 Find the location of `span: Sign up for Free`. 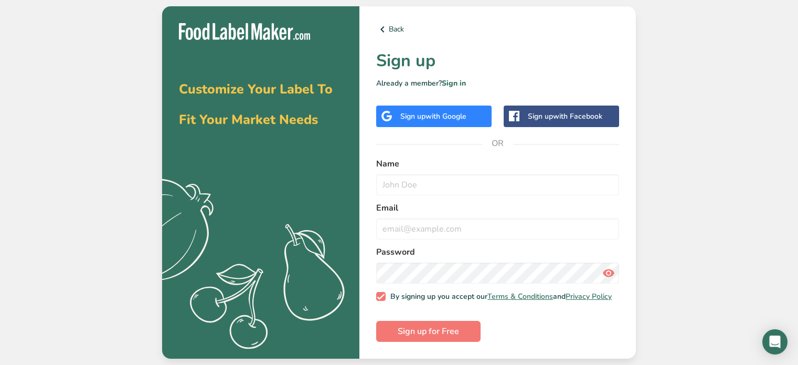

span: Sign up for Free is located at coordinates (428, 331).